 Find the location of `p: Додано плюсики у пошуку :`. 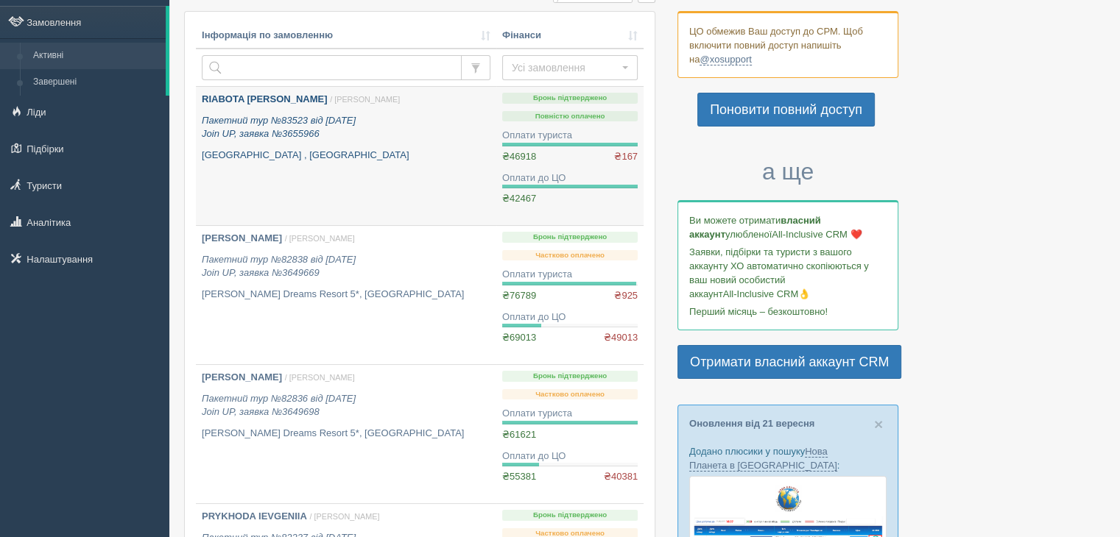

p: Додано плюсики у пошуку : is located at coordinates (788, 459).